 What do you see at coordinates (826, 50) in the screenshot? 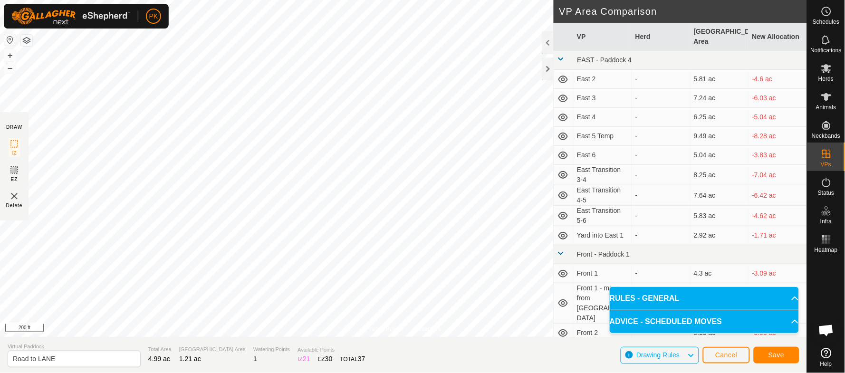
I see `span: Notifications` at bounding box center [826, 50].